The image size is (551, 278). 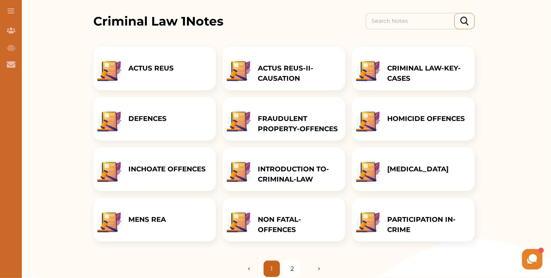 I want to click on p: ACTUS REUS-II-CAUSATION, so click(x=298, y=73).